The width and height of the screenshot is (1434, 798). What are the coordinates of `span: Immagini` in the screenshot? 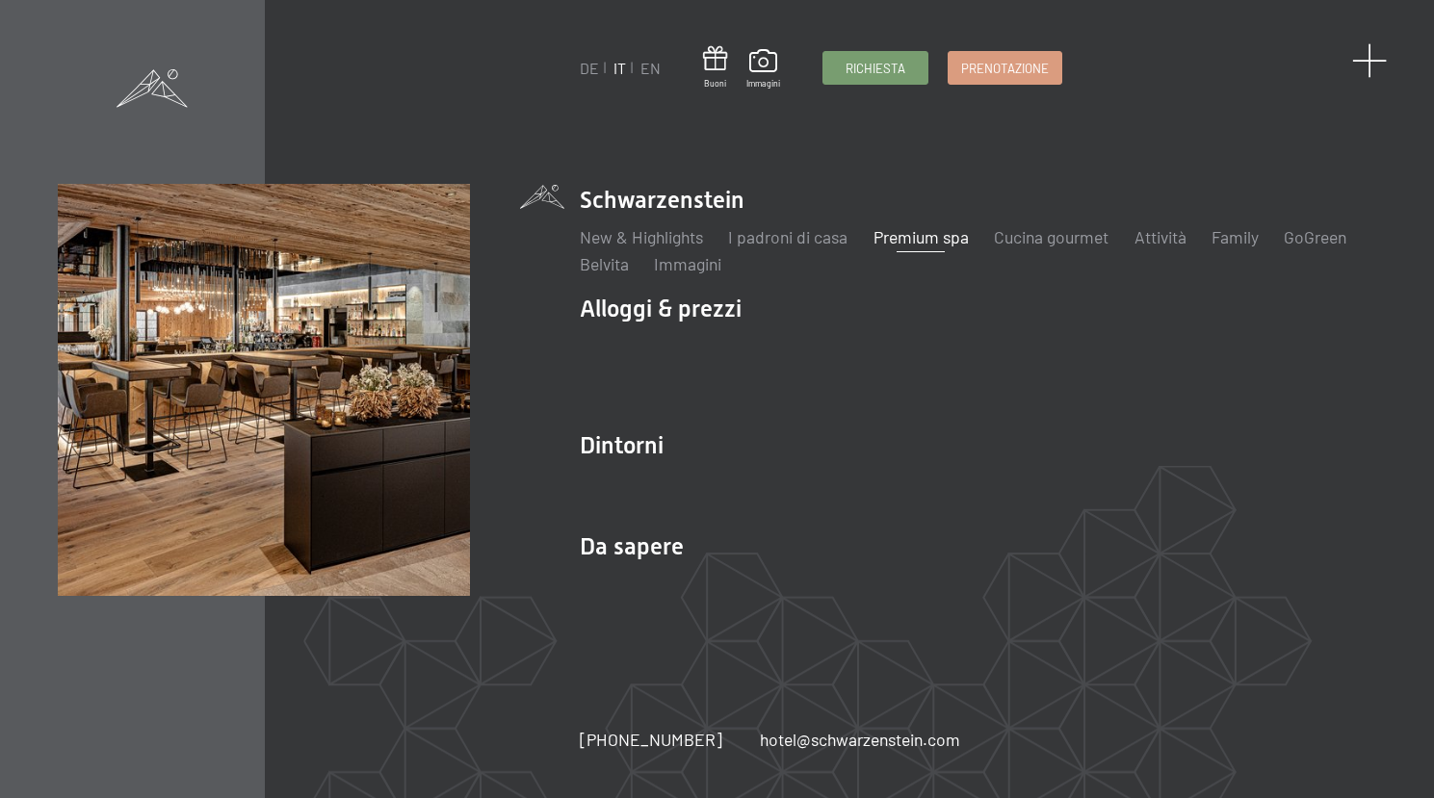 It's located at (763, 84).